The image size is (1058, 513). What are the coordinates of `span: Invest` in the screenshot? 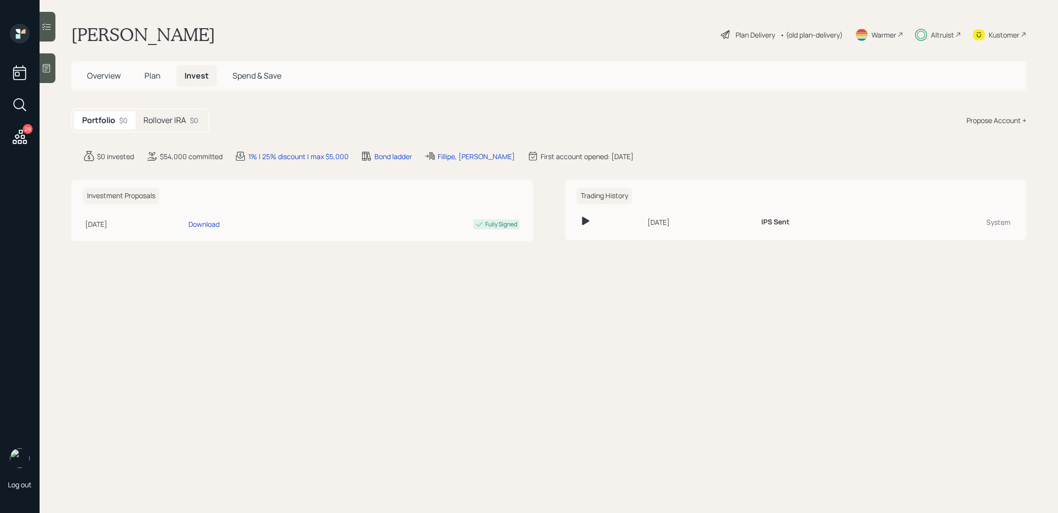 It's located at (196, 76).